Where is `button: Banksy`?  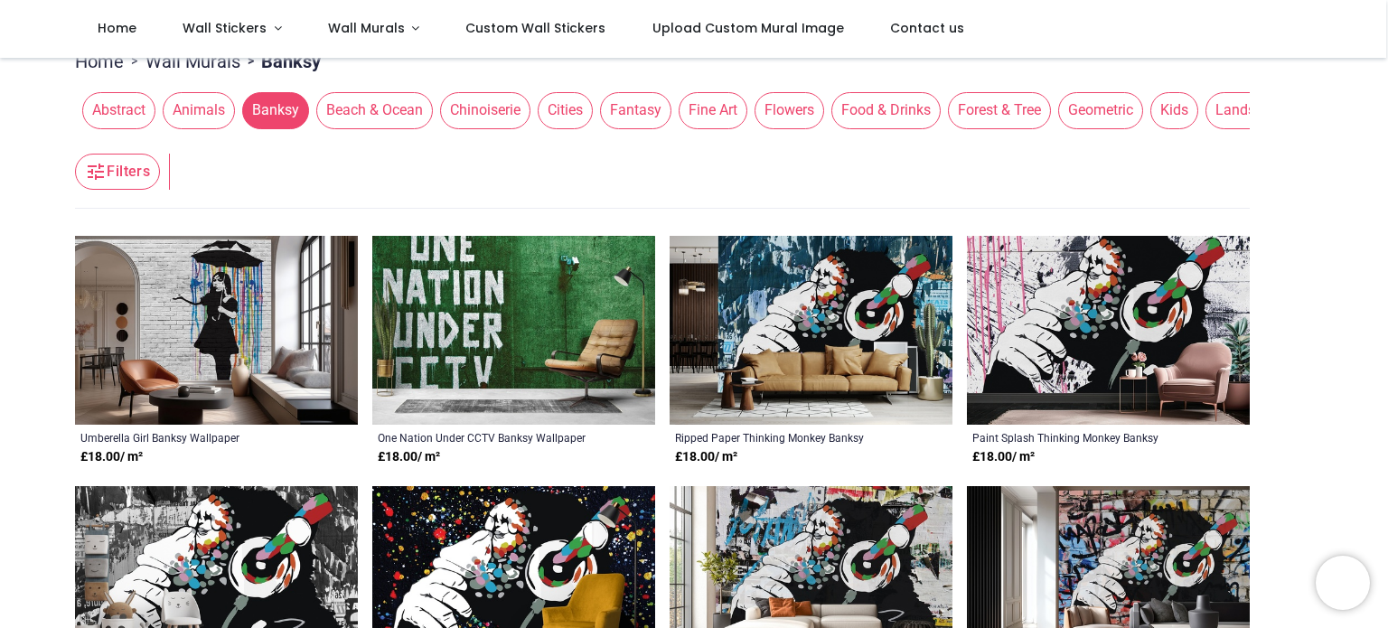
button: Banksy is located at coordinates (272, 110).